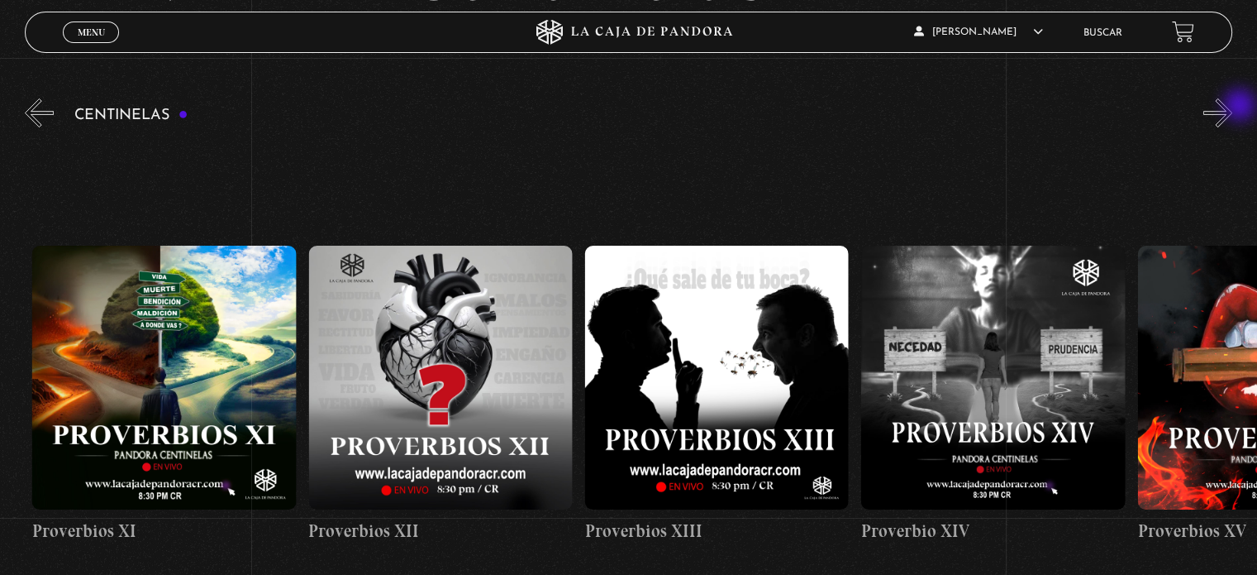 Image resolution: width=1257 pixels, height=575 pixels. Describe the element at coordinates (1183, 31) in the screenshot. I see `a: View your shopping cart` at that location.